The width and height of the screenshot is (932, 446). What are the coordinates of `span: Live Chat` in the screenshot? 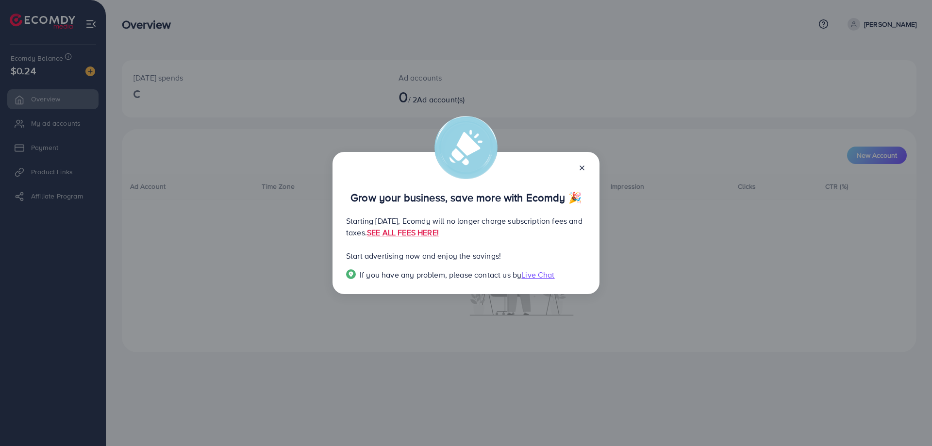 It's located at (538, 275).